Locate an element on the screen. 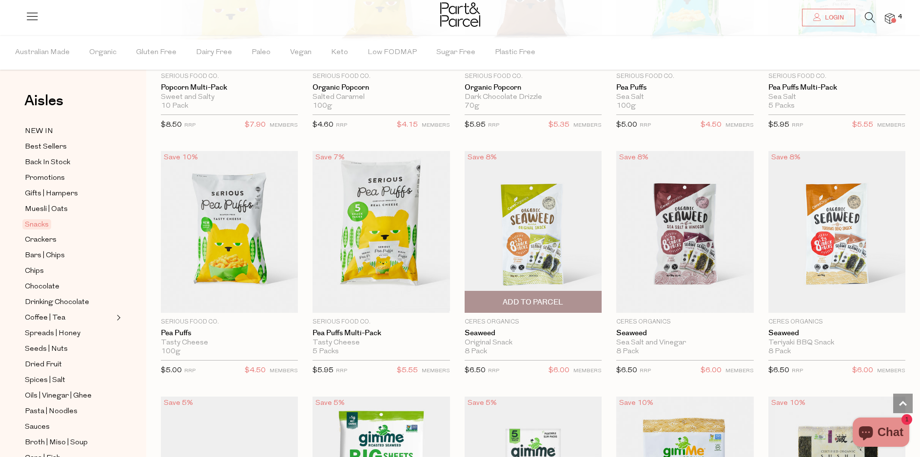 Image resolution: width=920 pixels, height=457 pixels. span: $4.15 is located at coordinates (407, 125).